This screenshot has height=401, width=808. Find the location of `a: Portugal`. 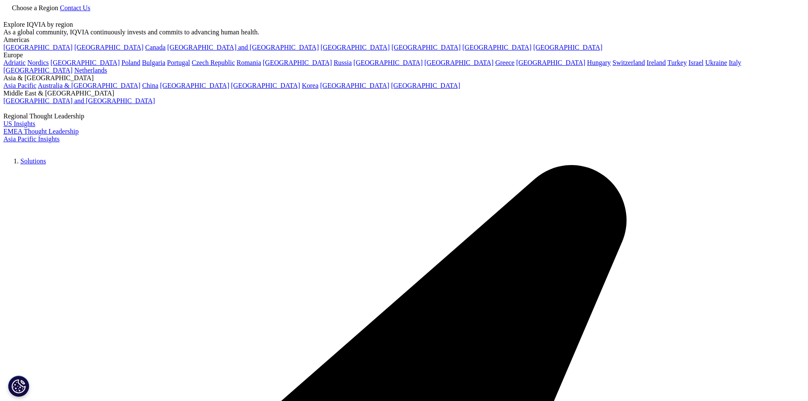

a: Portugal is located at coordinates (179, 62).